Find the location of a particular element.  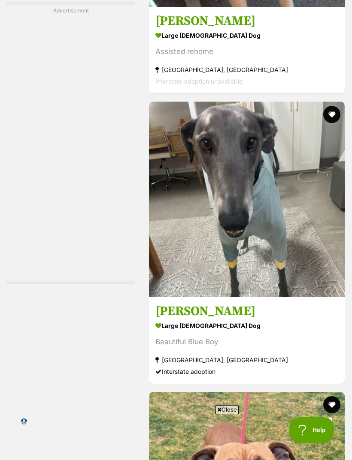

div: Interstate adoption is located at coordinates (247, 372).